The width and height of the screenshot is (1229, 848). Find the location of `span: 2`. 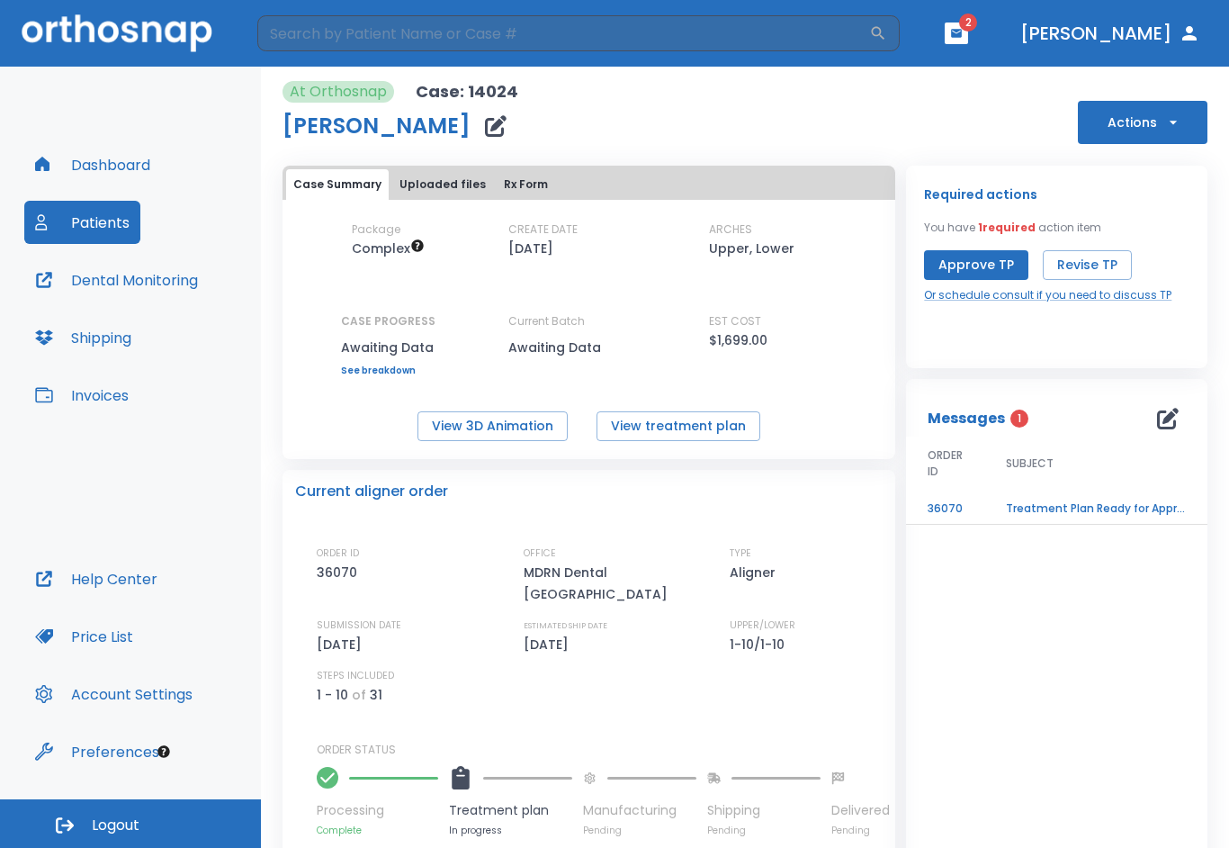

span: 2 is located at coordinates (968, 22).